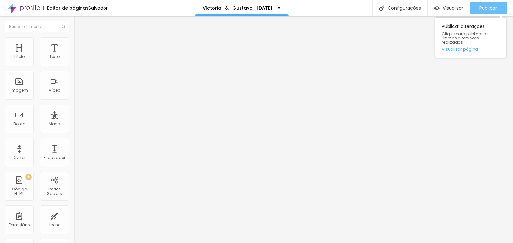  I want to click on font: Configurações, so click(405, 8).